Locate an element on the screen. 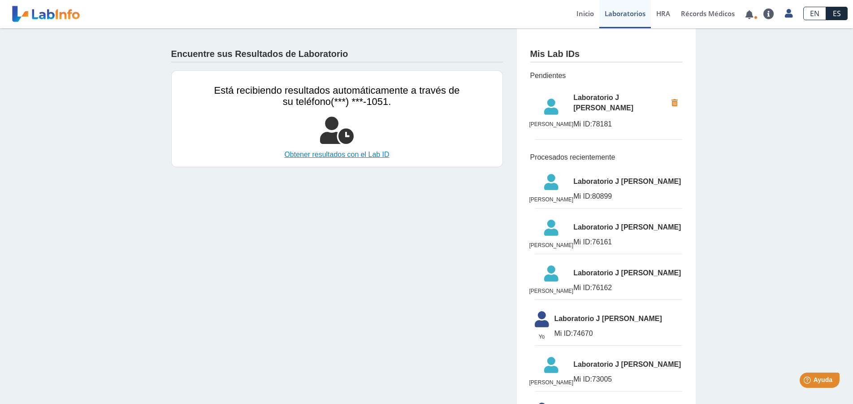 Image resolution: width=853 pixels, height=404 pixels. span: 80899 is located at coordinates (627, 196).